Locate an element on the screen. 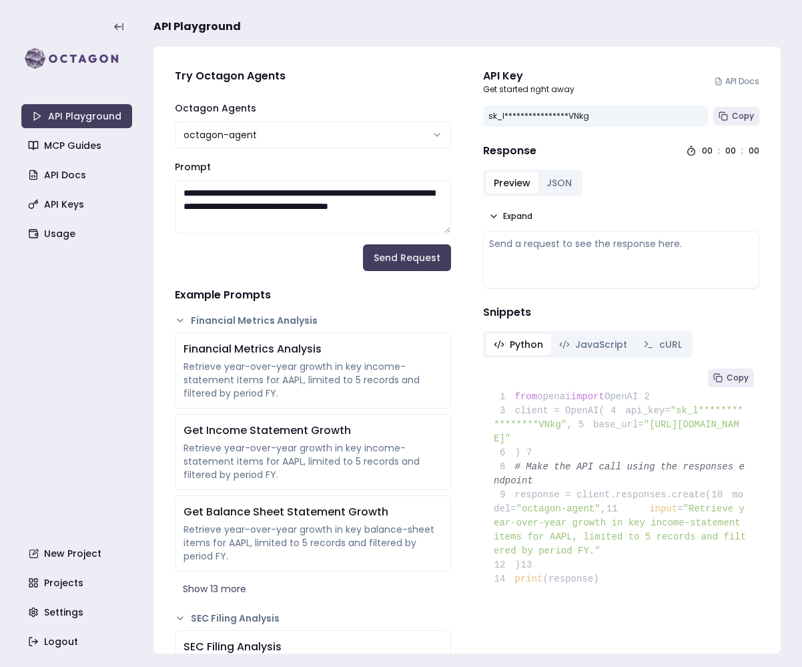 The image size is (802, 667). a: API Playground is located at coordinates (77, 116).